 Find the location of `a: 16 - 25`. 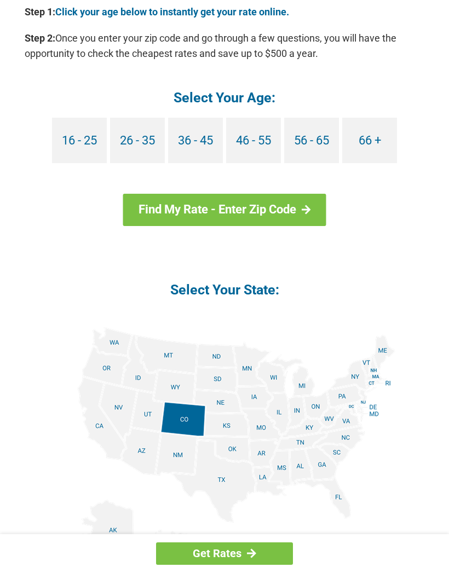

a: 16 - 25 is located at coordinates (79, 140).